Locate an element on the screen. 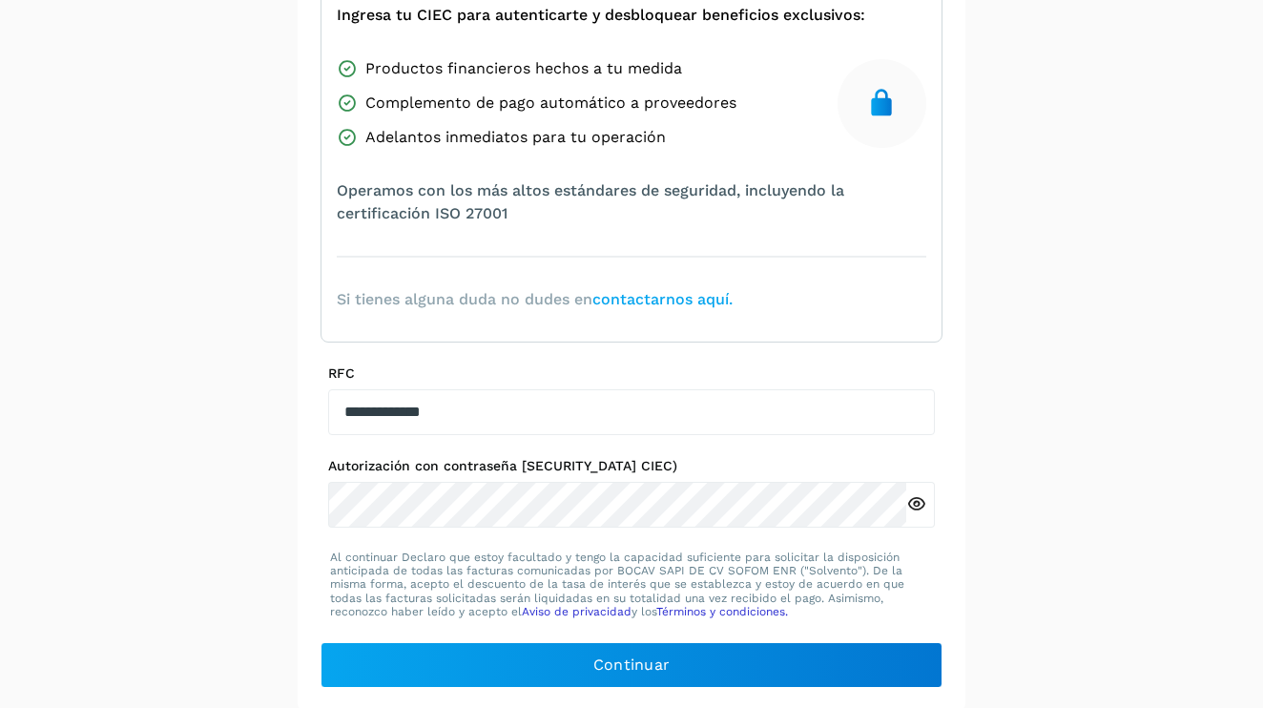  span: Adelantos inmediatos para tu operación is located at coordinates (515, 137).